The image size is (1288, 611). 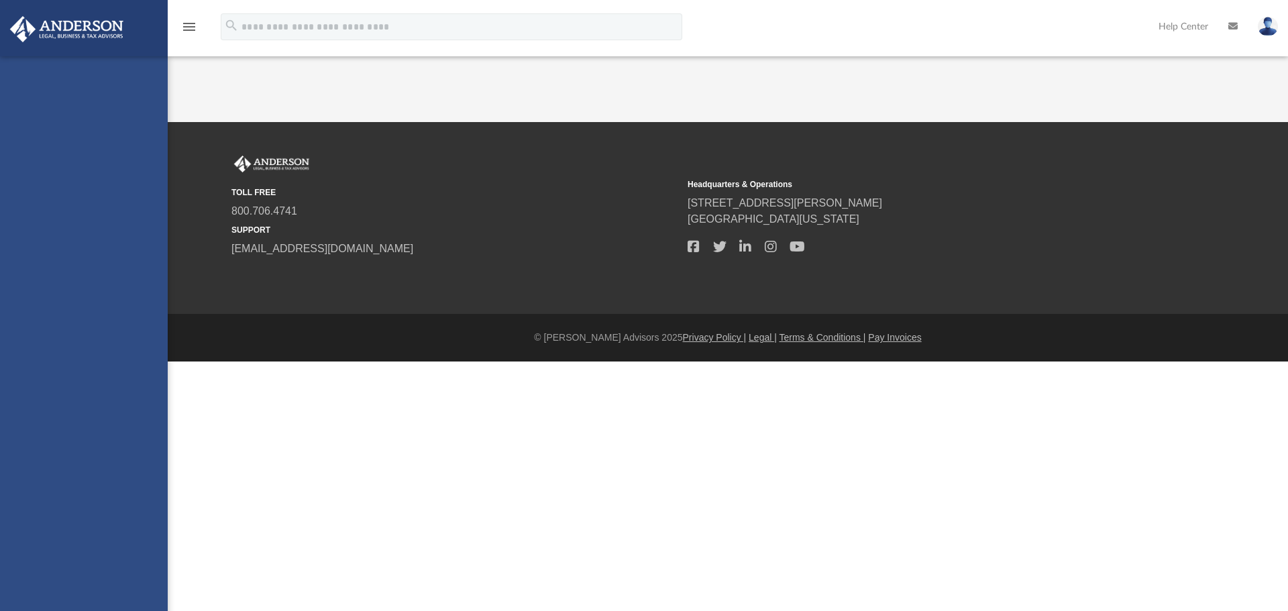 What do you see at coordinates (762, 337) in the screenshot?
I see `a: Legal |` at bounding box center [762, 337].